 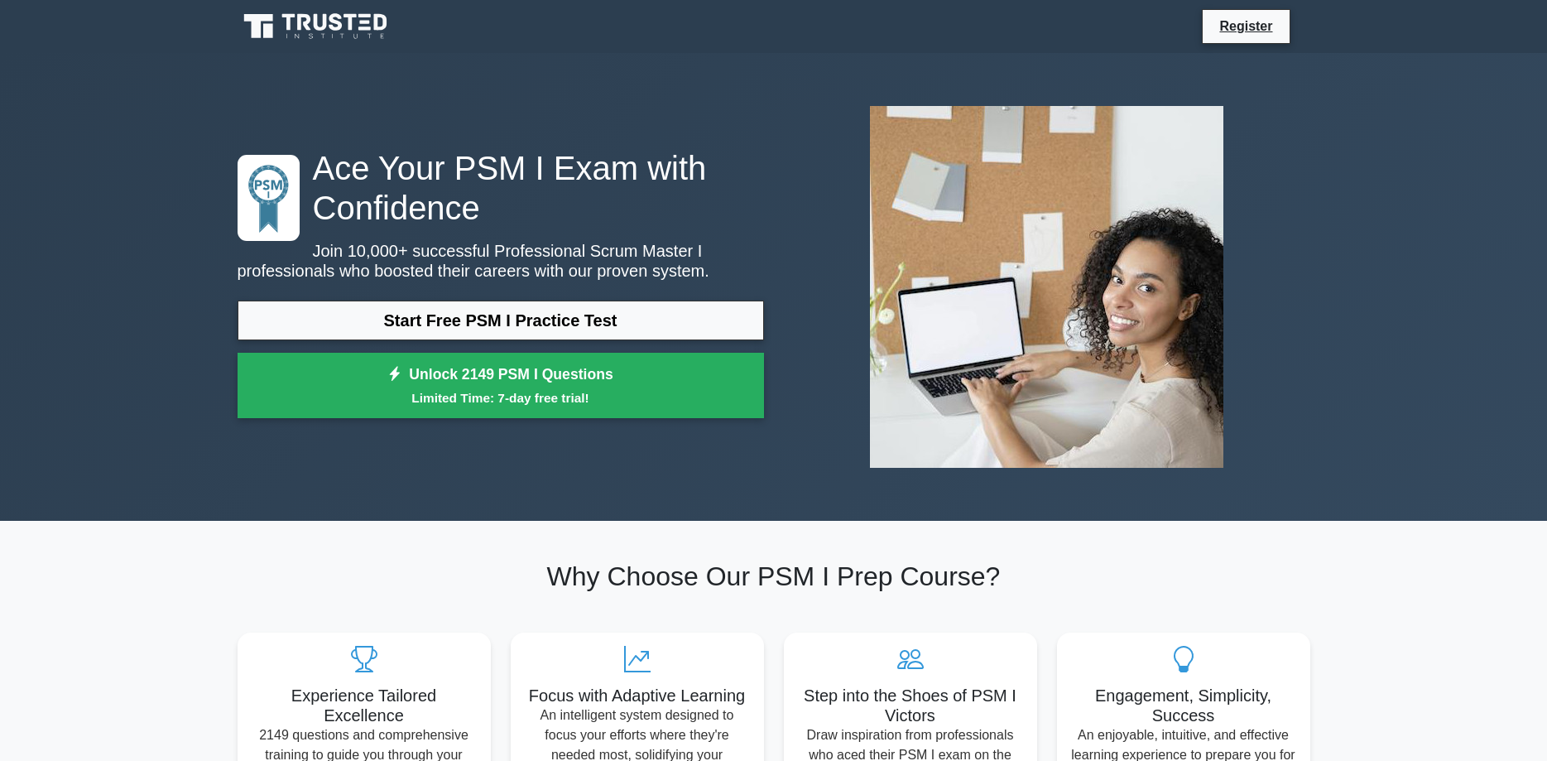 I want to click on h1: Ace Your PSM I Exam with Confidence, so click(x=501, y=188).